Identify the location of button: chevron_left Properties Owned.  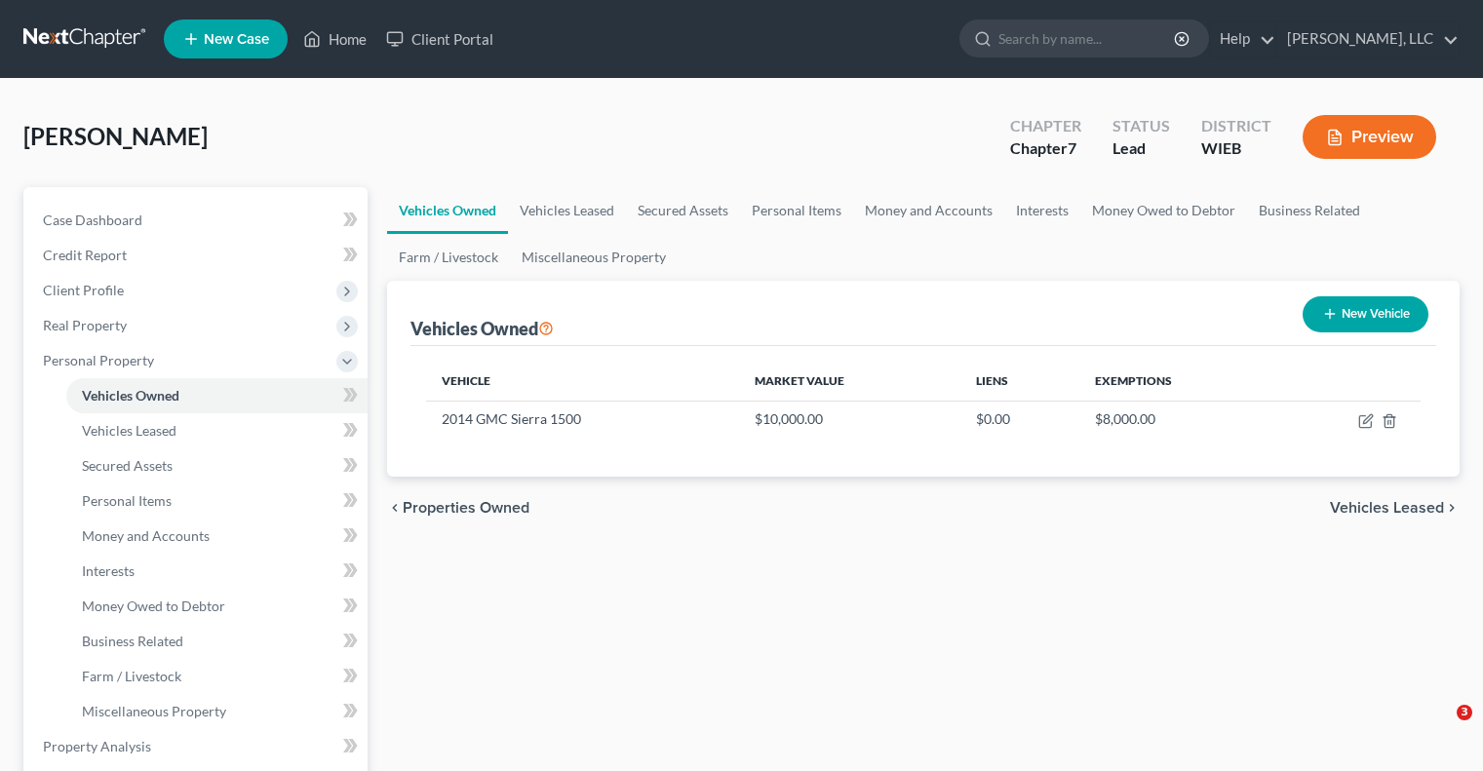
(458, 508).